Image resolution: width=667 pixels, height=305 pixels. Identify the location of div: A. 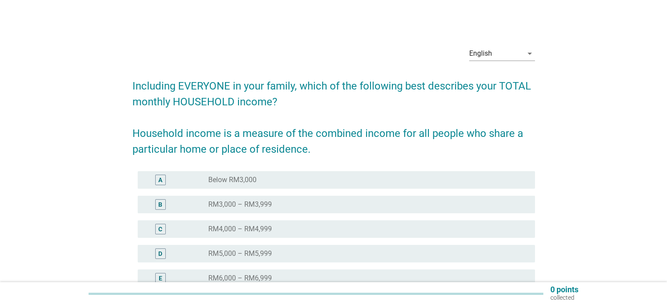
(160, 180).